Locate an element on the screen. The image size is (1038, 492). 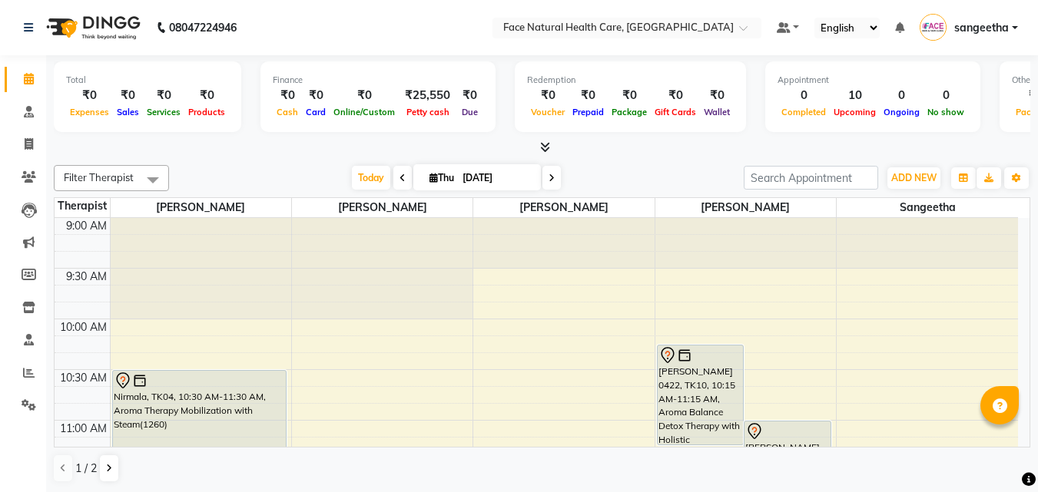
div: 10:30 AM is located at coordinates (83, 378).